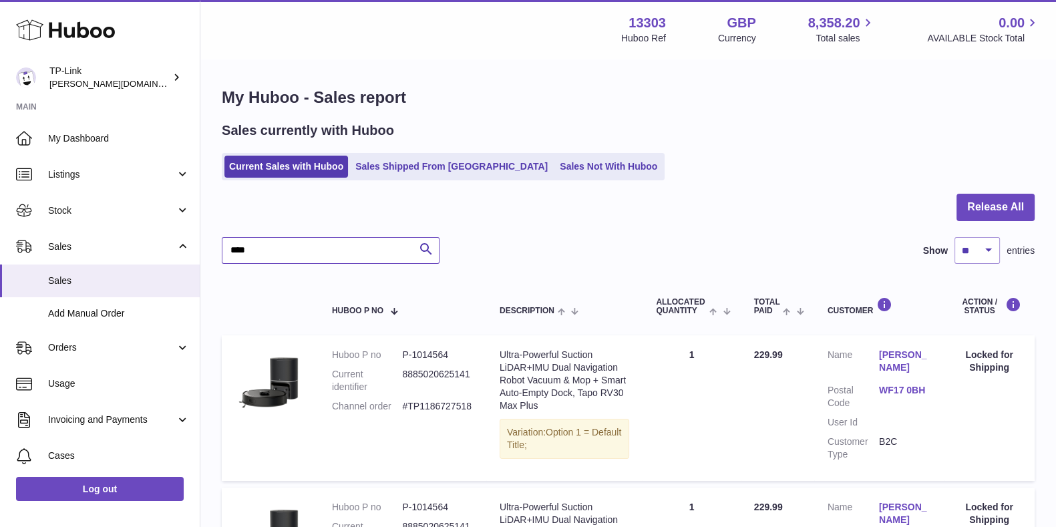 The height and width of the screenshot is (527, 1056). I want to click on a: Log out, so click(100, 489).